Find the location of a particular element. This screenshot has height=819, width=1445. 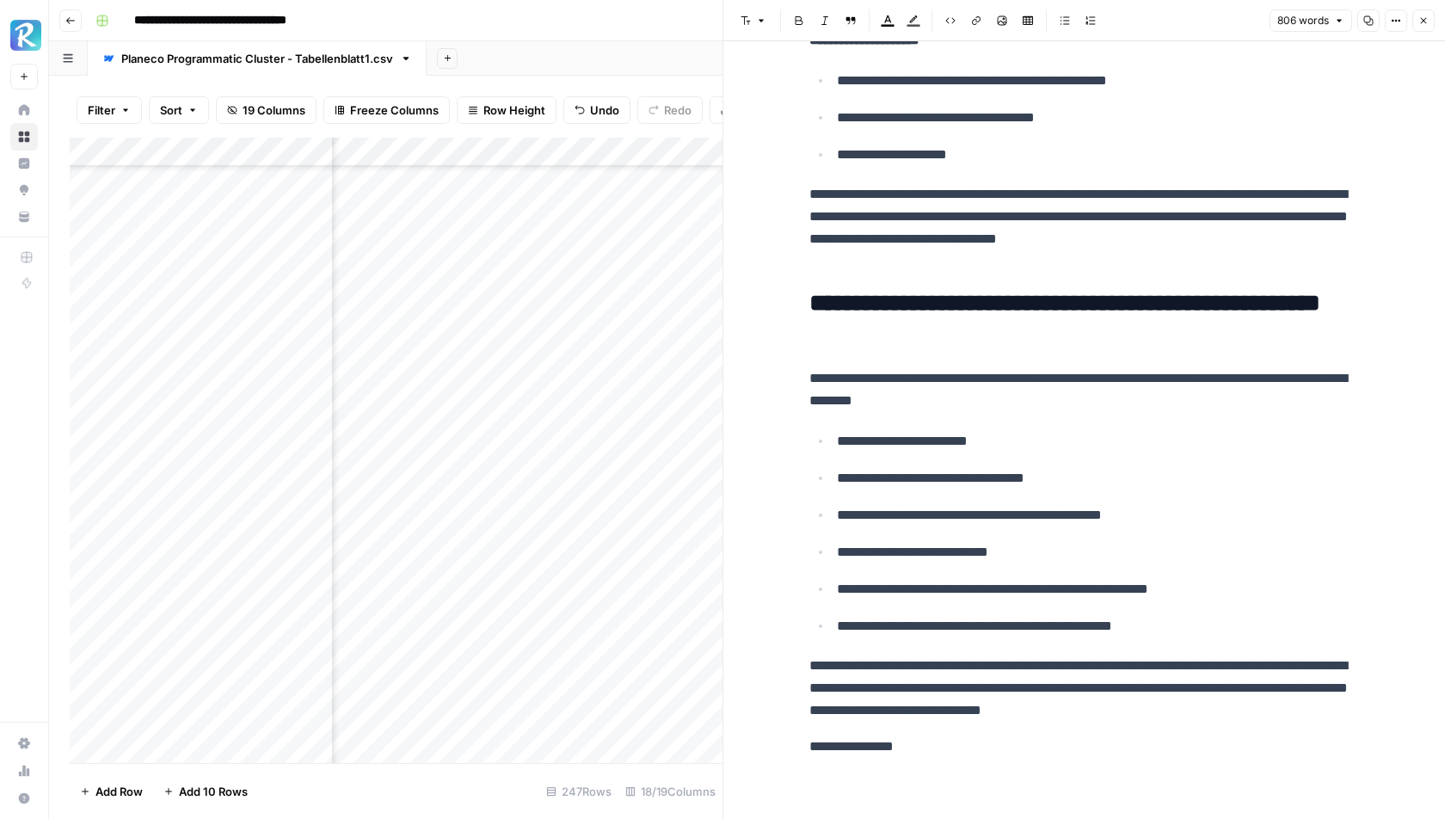

a: Opportunities is located at coordinates (24, 190).